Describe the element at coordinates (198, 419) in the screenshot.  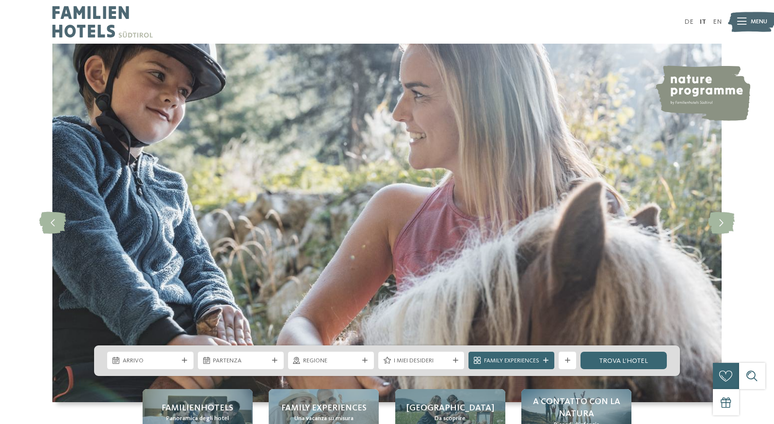
I see `span: Panoramica degli hotel` at that location.